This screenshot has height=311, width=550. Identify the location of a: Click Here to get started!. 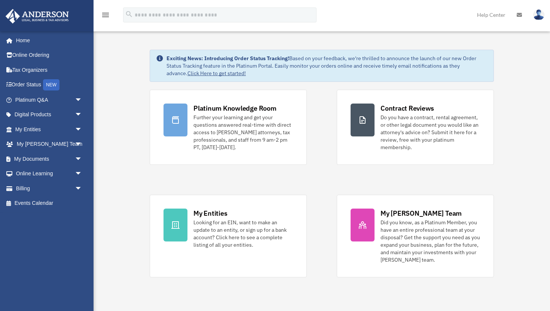
(217, 73).